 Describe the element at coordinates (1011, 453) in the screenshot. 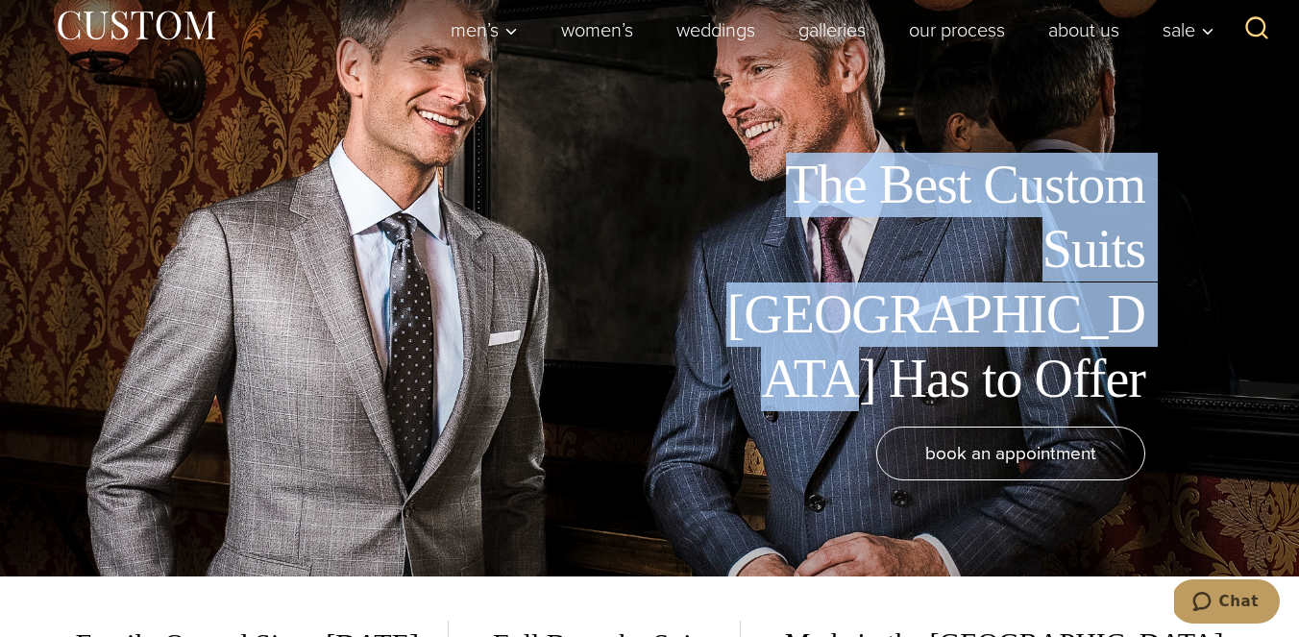

I see `span: book an appointment` at that location.